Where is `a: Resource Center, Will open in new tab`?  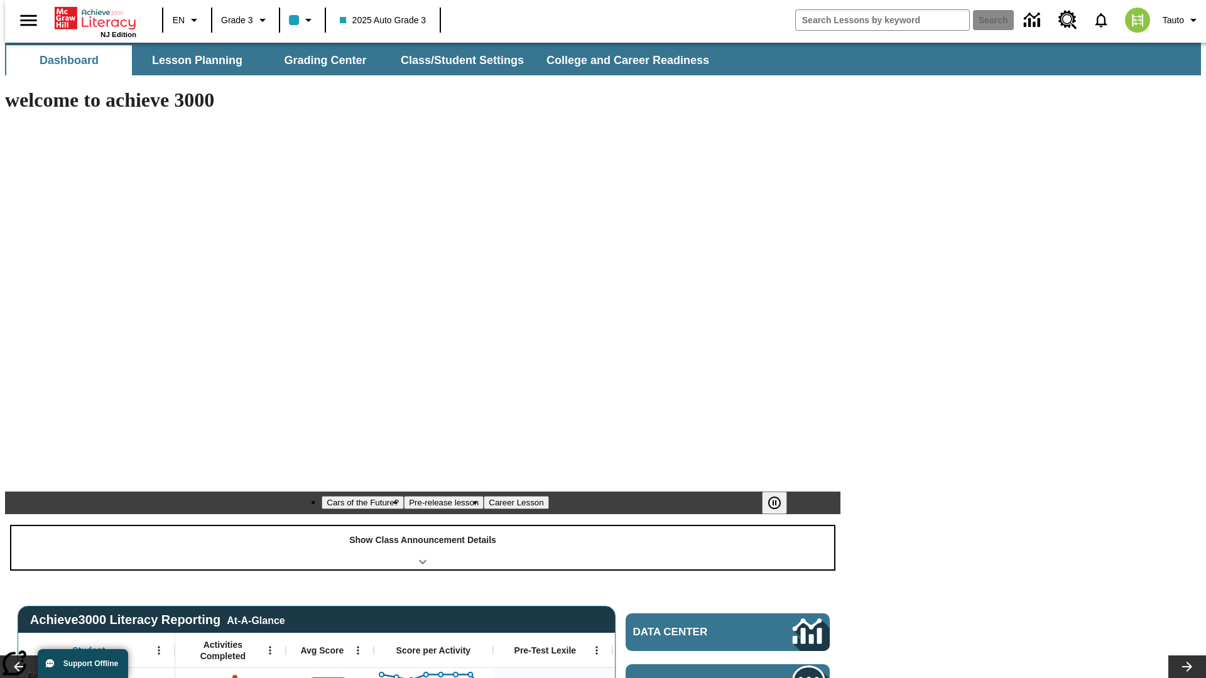 a: Resource Center, Will open in new tab is located at coordinates (1068, 20).